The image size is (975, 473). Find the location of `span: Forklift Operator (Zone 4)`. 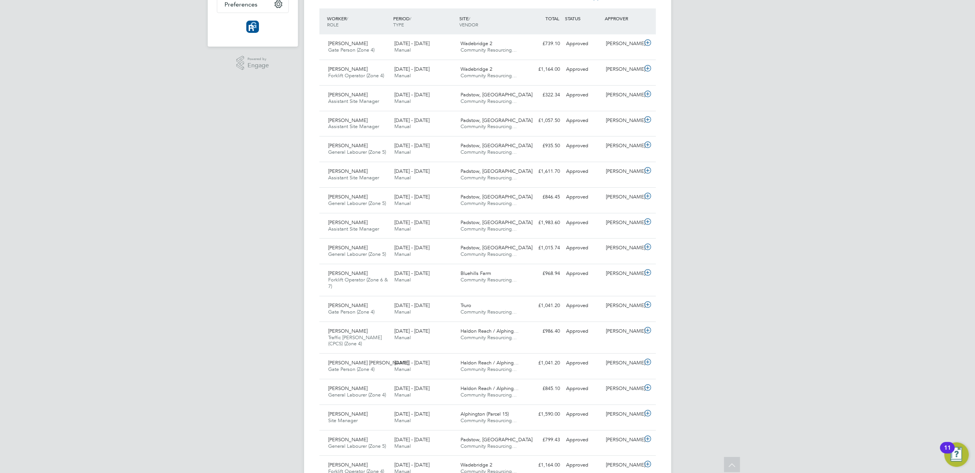

span: Forklift Operator (Zone 4) is located at coordinates (356, 75).